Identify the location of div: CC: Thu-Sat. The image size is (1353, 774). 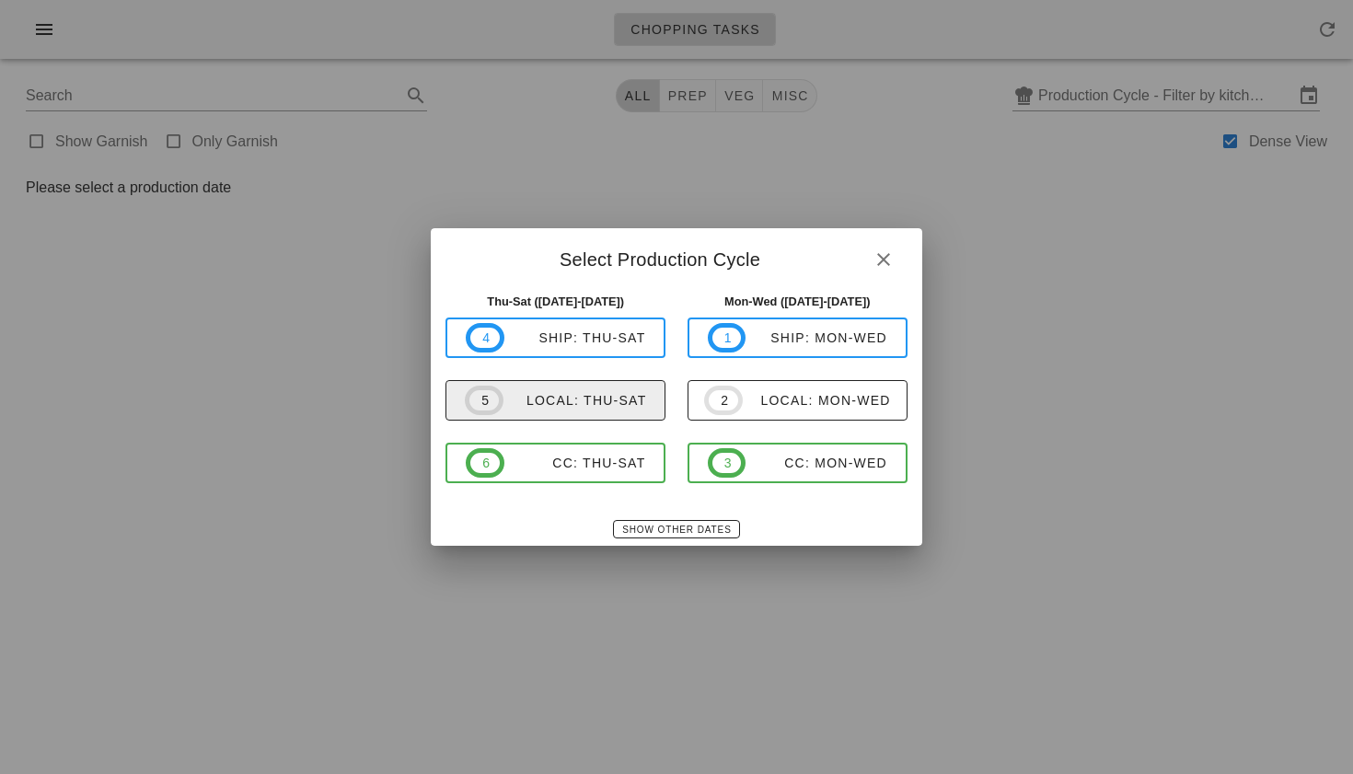
(575, 463).